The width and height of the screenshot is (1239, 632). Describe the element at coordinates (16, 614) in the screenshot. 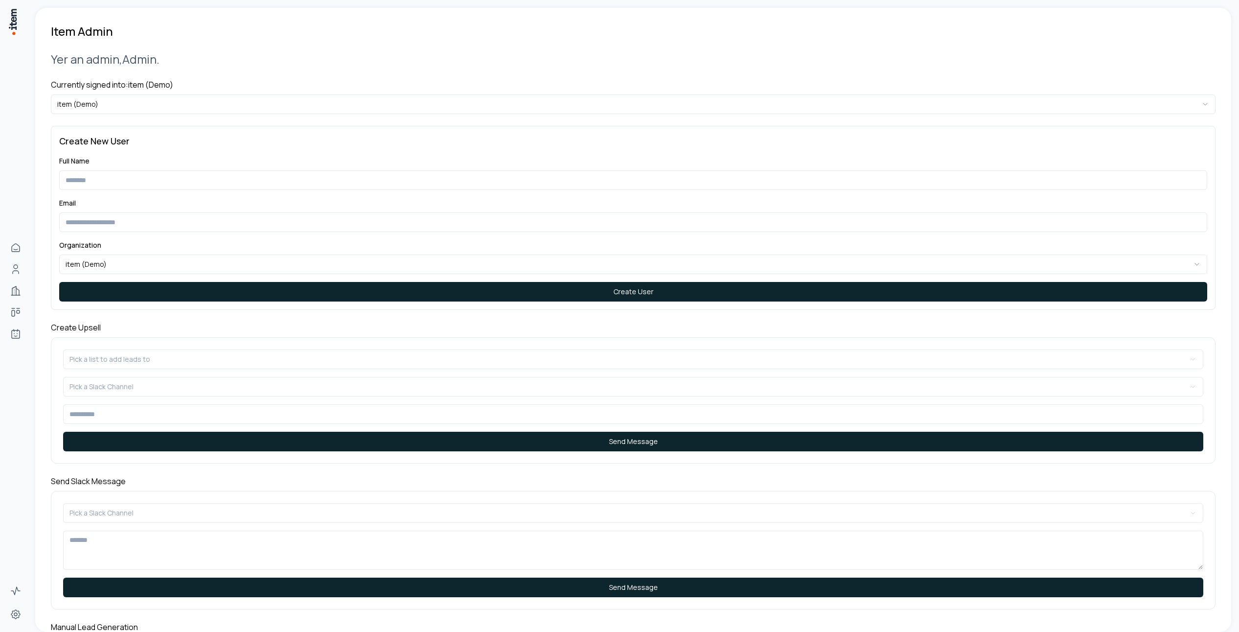

I see `a: Settings` at that location.